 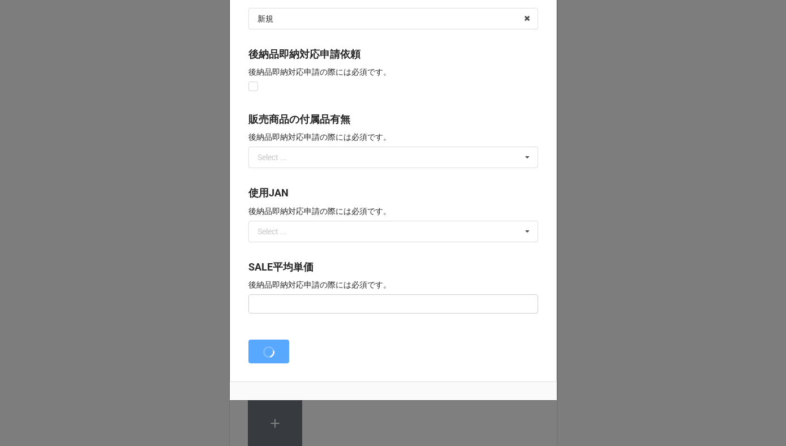 I want to click on label: 販売商品の付属品有無, so click(x=299, y=119).